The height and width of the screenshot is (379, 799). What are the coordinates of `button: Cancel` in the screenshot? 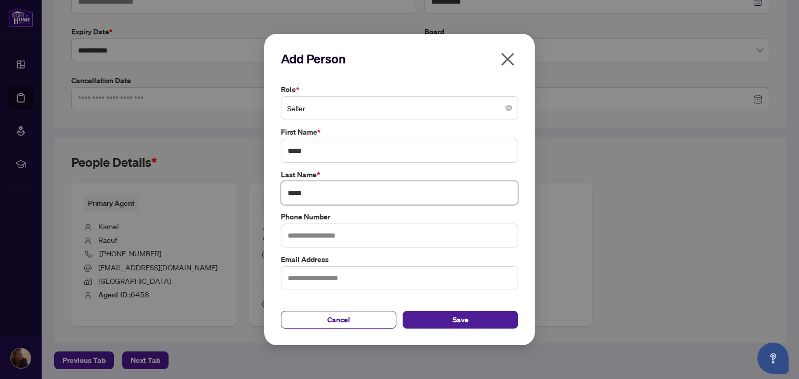 It's located at (339, 320).